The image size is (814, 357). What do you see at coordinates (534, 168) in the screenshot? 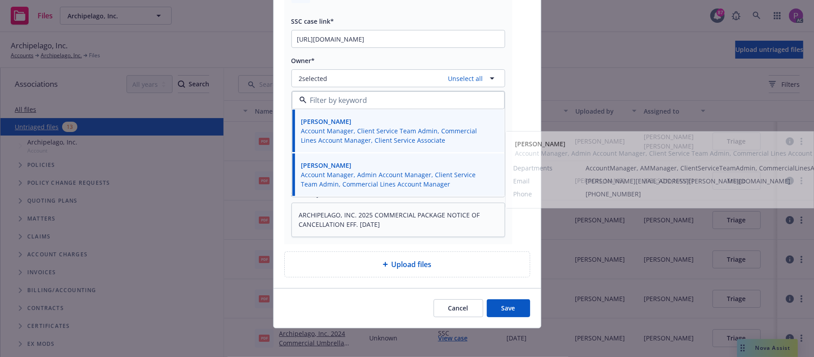
I see `span: Departments` at bounding box center [534, 168].